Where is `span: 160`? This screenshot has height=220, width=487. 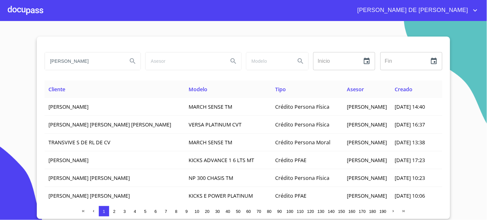 span: 160 is located at coordinates (352, 211).